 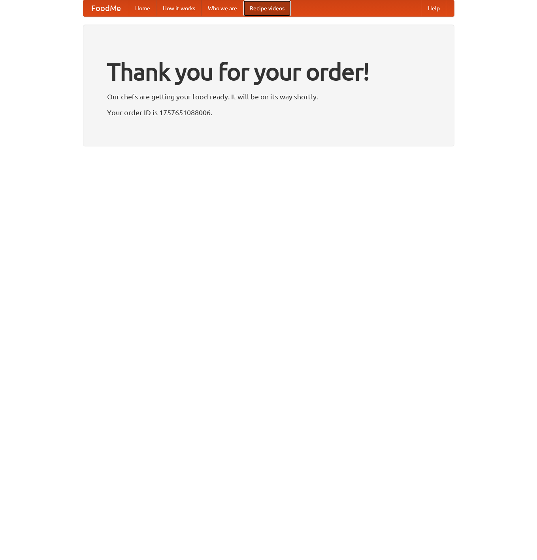 What do you see at coordinates (223, 8) in the screenshot?
I see `a: Who we are` at bounding box center [223, 8].